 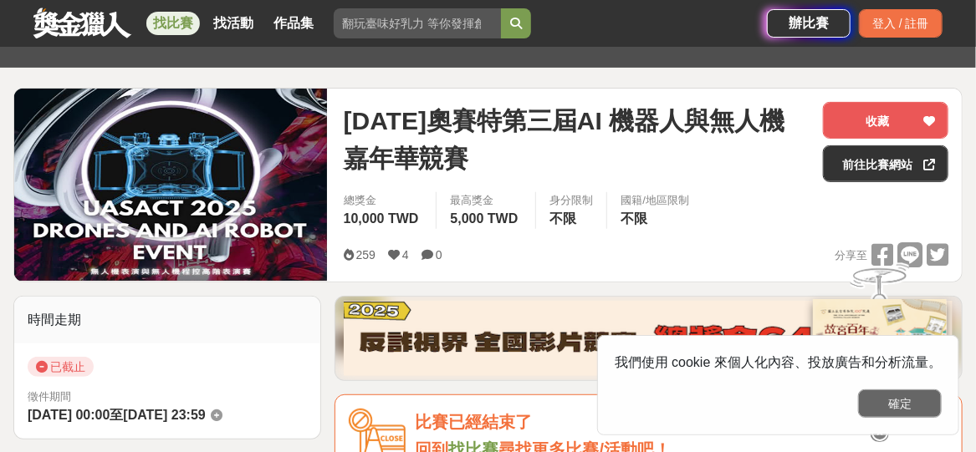 I want to click on span: 徵件期間, so click(x=49, y=396).